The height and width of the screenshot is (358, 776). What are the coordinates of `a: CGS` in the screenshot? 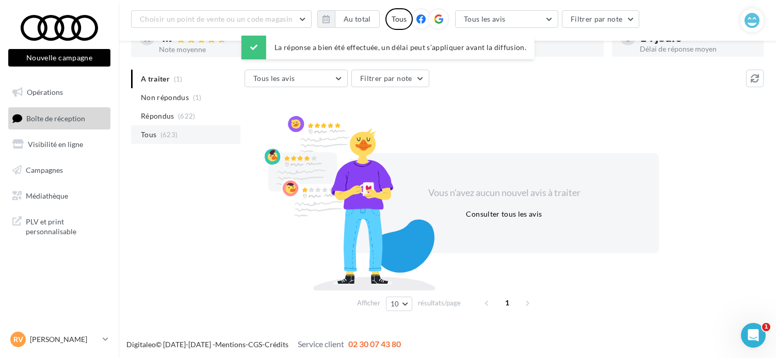 It's located at (255, 344).